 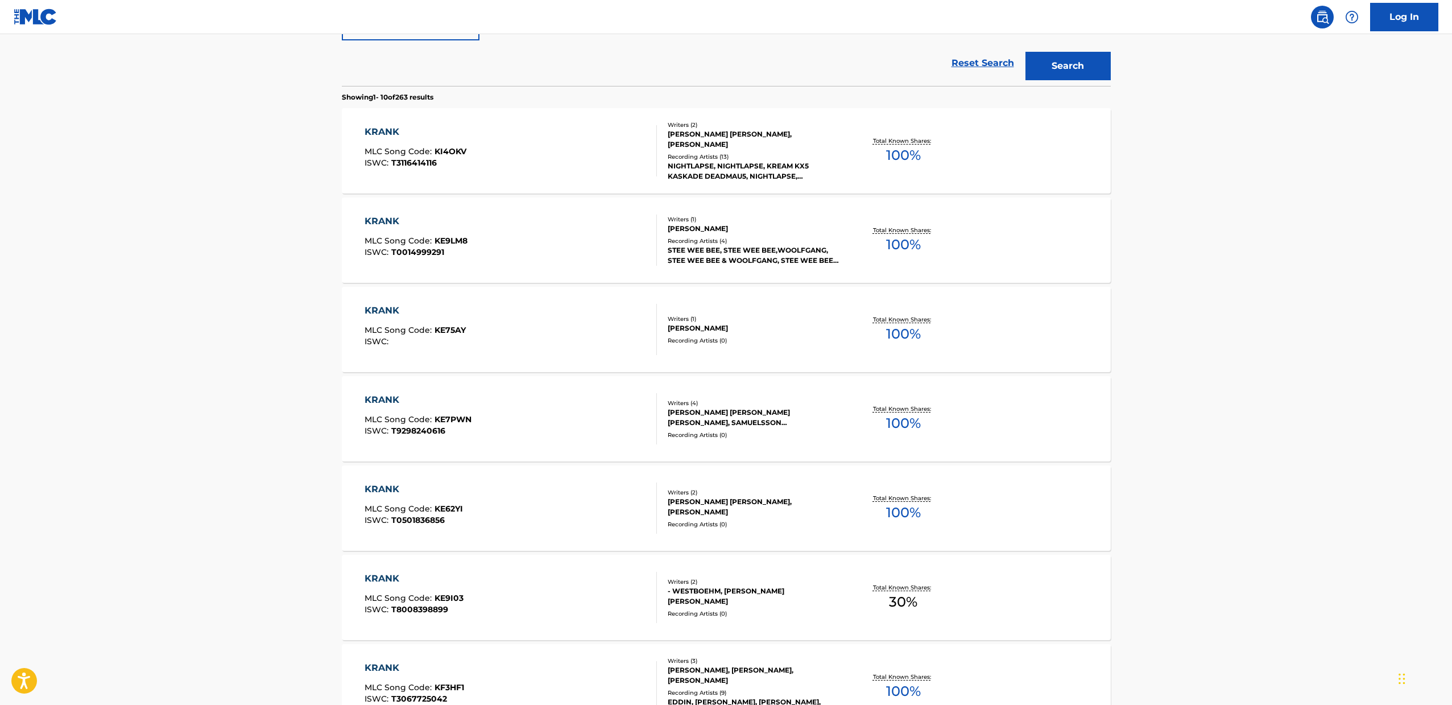 What do you see at coordinates (418, 520) in the screenshot?
I see `span: T0501836856` at bounding box center [418, 520].